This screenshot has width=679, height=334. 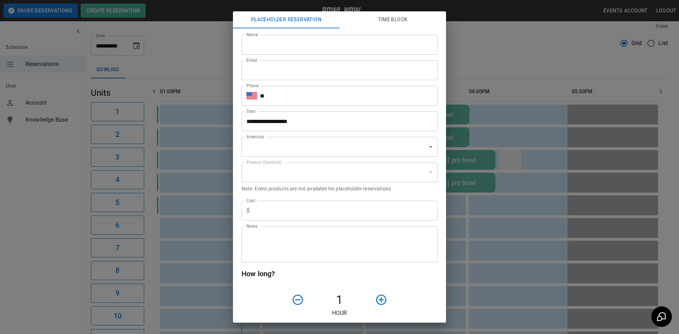 I want to click on p: Hour, so click(x=339, y=313).